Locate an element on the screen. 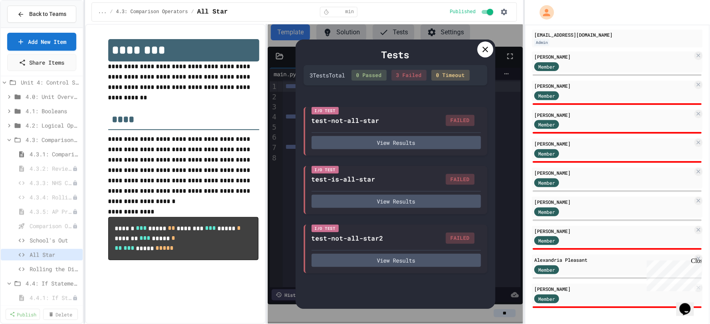  span: 4.4: If Statements is located at coordinates (52, 284).